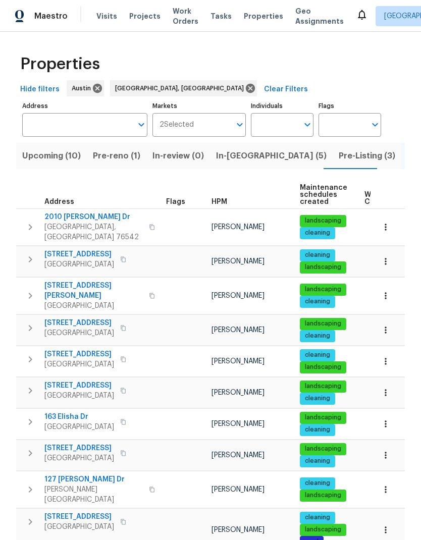 The image size is (421, 540). I want to click on span: Geo Assignments, so click(319, 16).